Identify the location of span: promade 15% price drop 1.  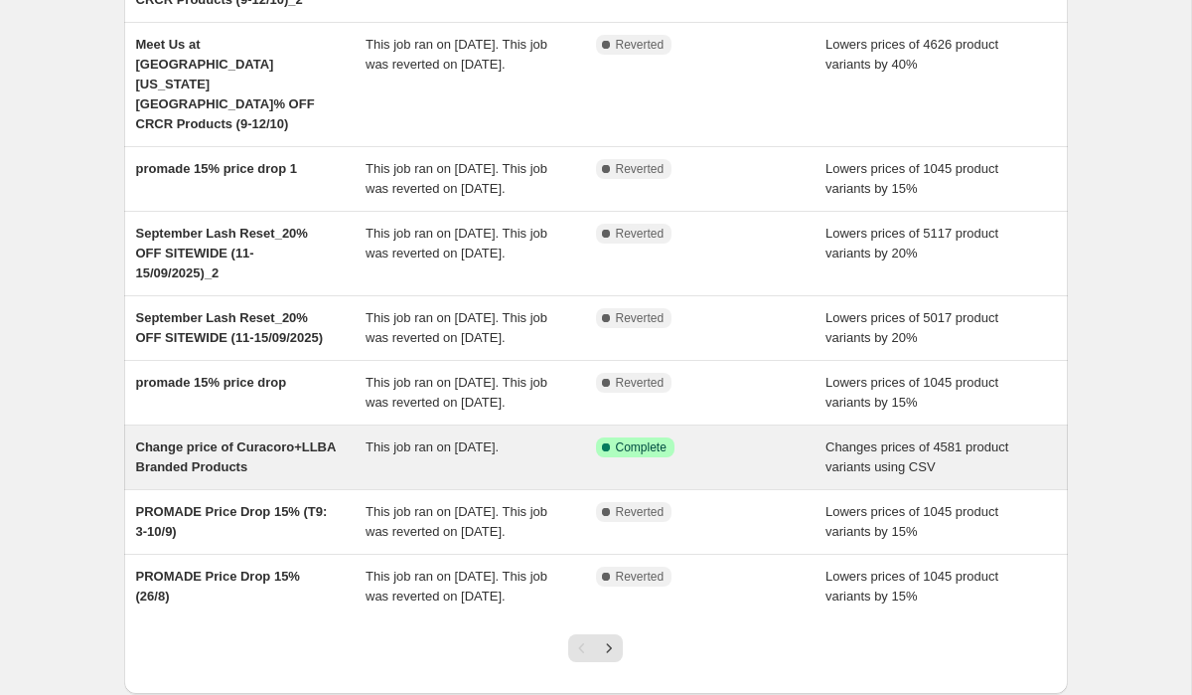
(217, 168).